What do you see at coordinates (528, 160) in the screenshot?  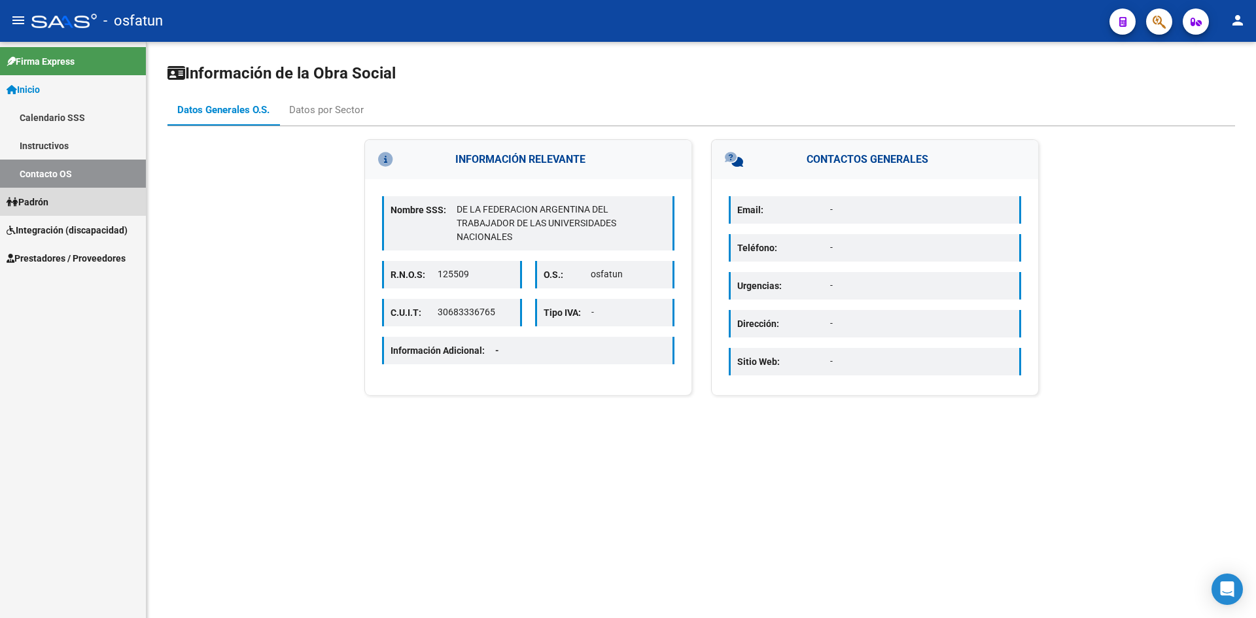 I see `h3: INFORMACIÓN RELEVANTE` at bounding box center [528, 160].